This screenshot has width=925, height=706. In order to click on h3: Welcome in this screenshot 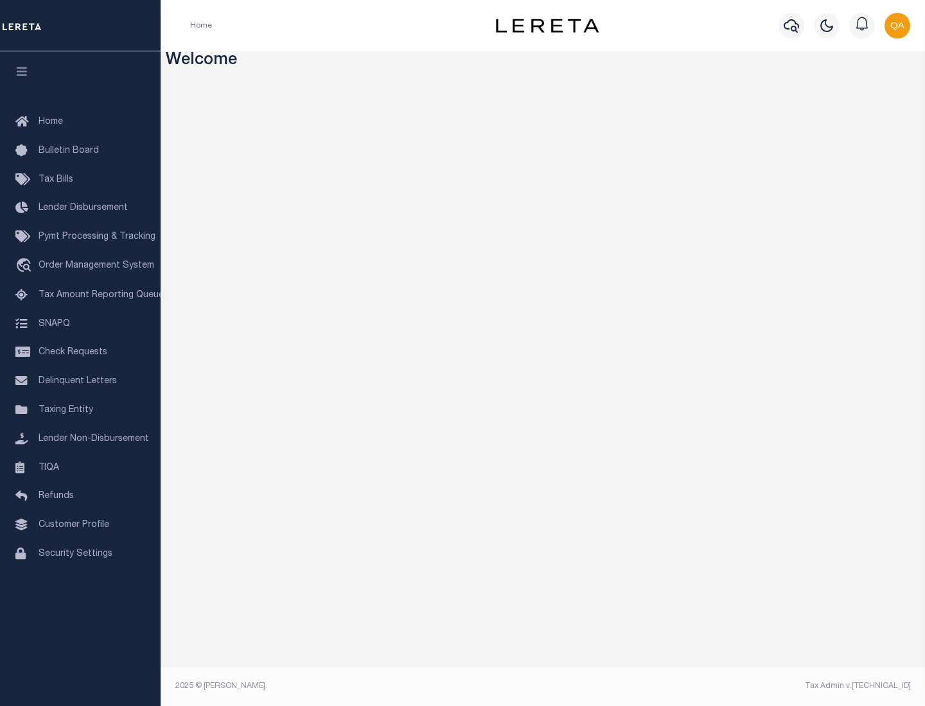, I will do `click(543, 61)`.